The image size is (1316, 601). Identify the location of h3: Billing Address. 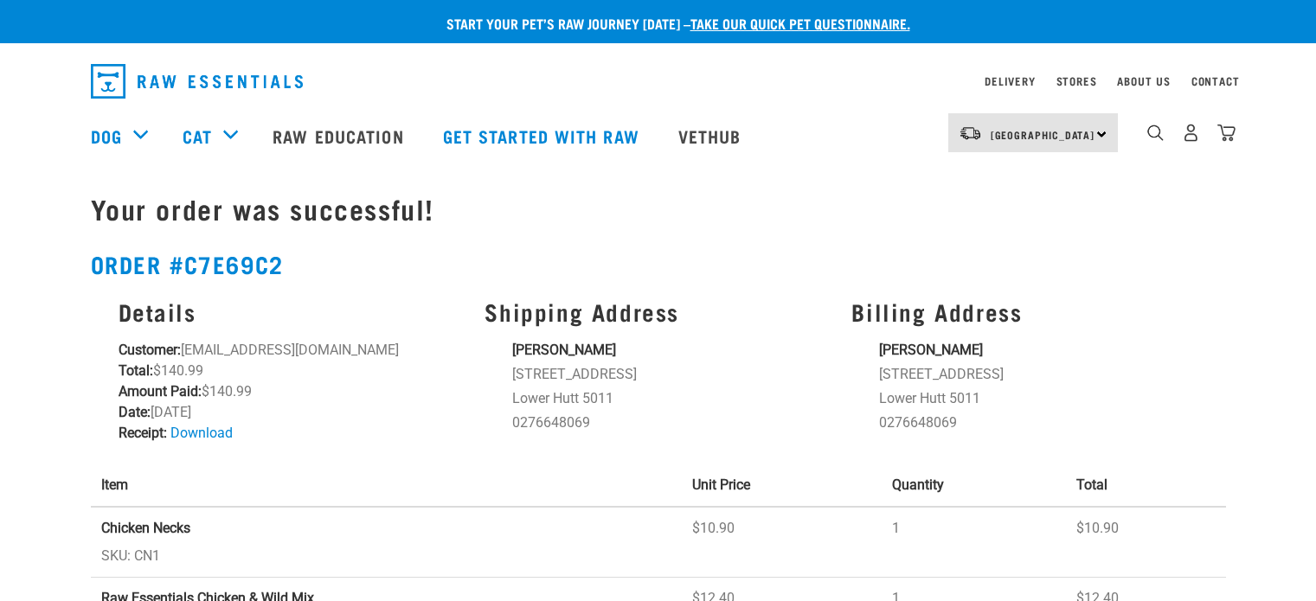
(1024, 311).